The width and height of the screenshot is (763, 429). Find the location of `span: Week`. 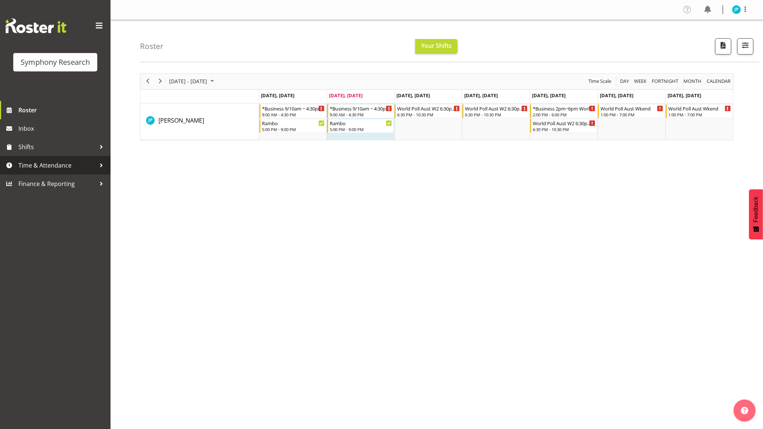

span: Week is located at coordinates (641, 81).